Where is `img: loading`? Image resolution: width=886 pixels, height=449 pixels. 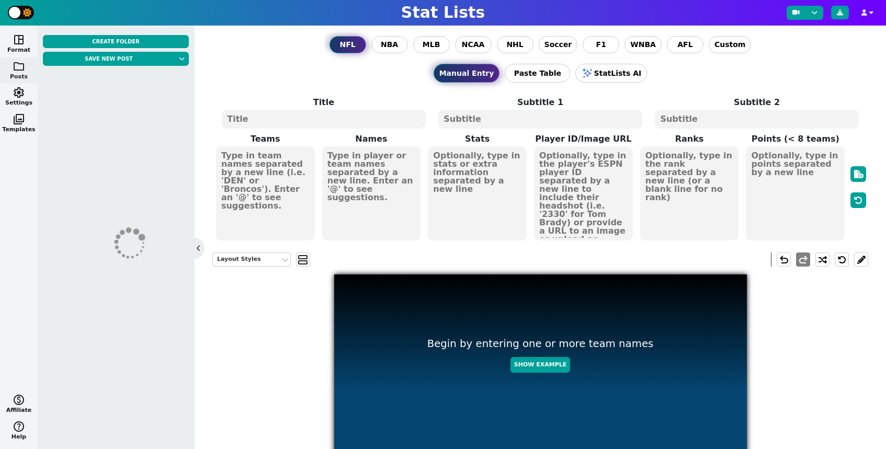
img: loading is located at coordinates (129, 243).